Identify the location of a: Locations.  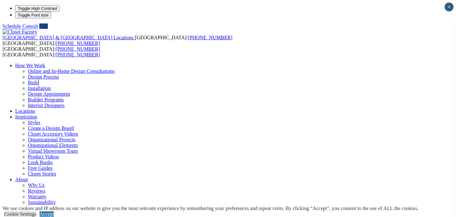
(25, 111).